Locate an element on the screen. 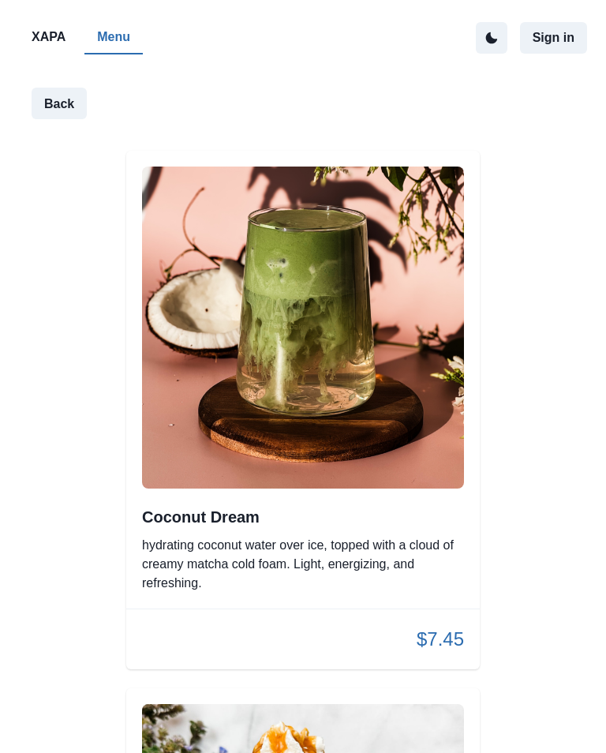 The image size is (606, 753). button: Back is located at coordinates (59, 103).